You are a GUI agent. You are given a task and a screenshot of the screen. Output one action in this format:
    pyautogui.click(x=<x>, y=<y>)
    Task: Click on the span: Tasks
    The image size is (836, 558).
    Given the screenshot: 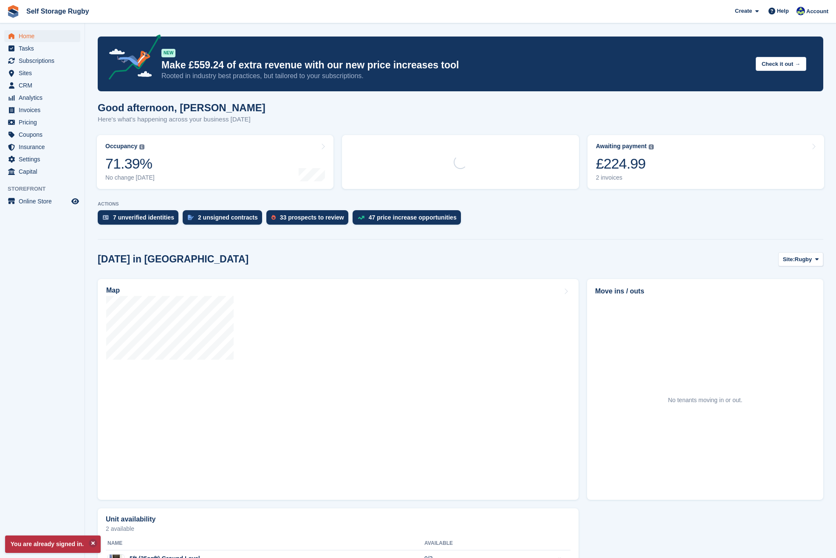 What is the action you would take?
    pyautogui.click(x=44, y=48)
    